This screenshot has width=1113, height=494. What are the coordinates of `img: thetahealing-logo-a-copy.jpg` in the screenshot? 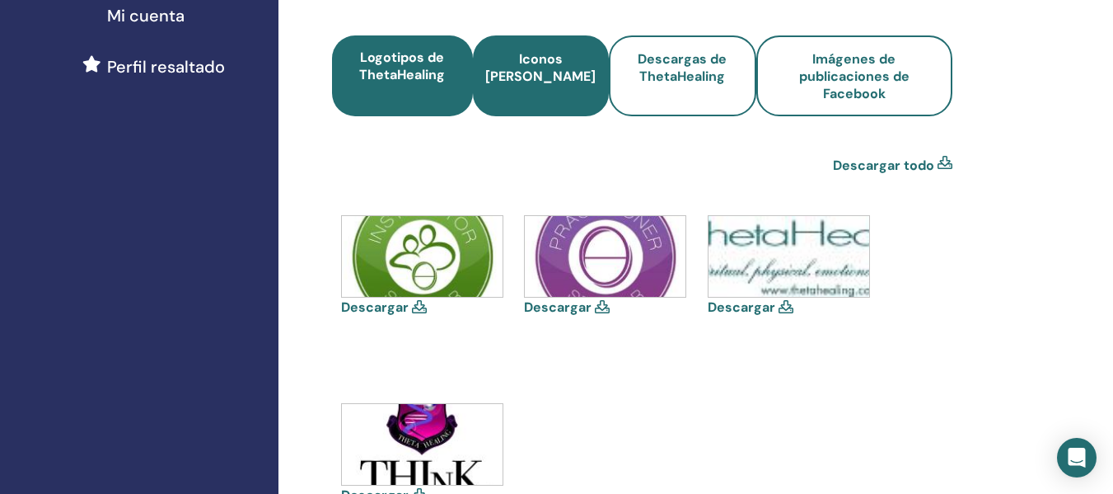 It's located at (789, 256).